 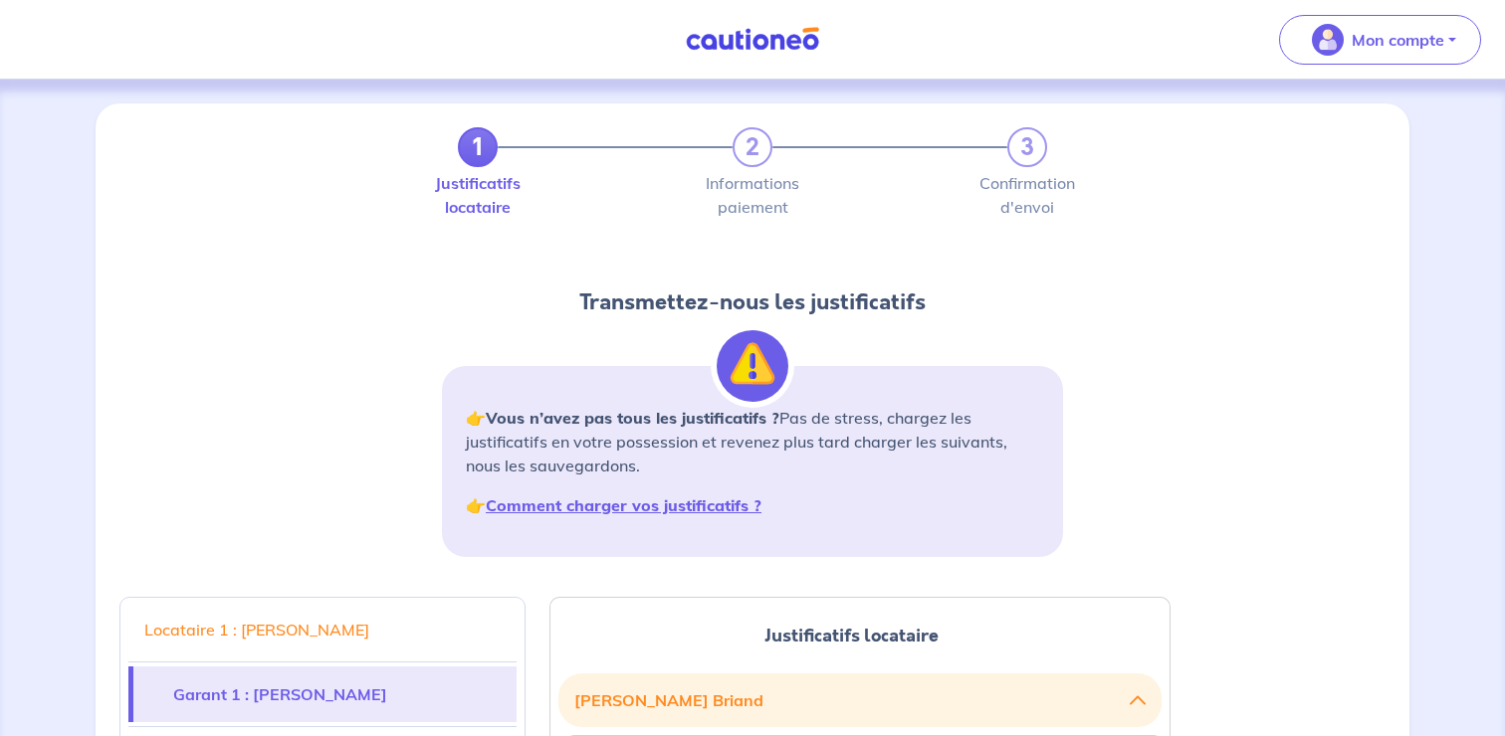 What do you see at coordinates (1328, 40) in the screenshot?
I see `img: illu_account_valid_menu.svg` at bounding box center [1328, 40].